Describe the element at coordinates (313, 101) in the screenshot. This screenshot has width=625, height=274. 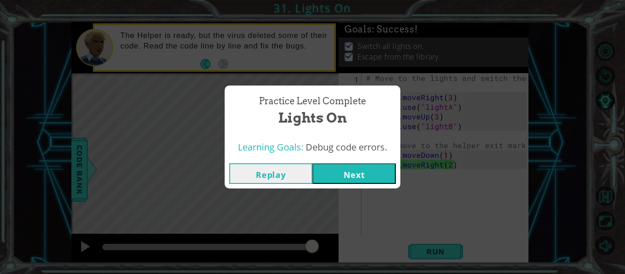
I see `span: Practice Level Complete` at that location.